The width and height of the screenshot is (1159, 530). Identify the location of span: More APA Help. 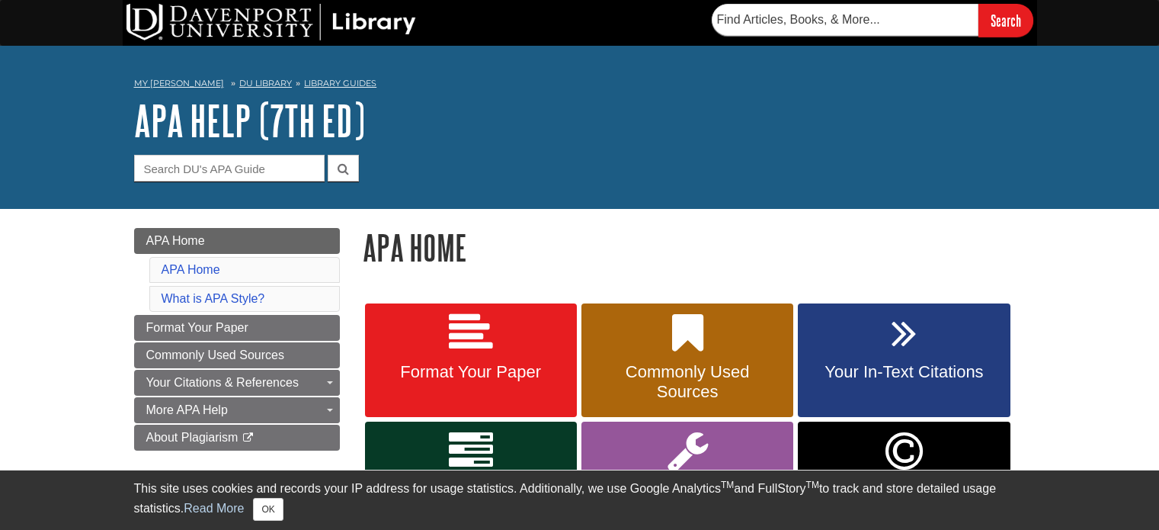
(187, 409).